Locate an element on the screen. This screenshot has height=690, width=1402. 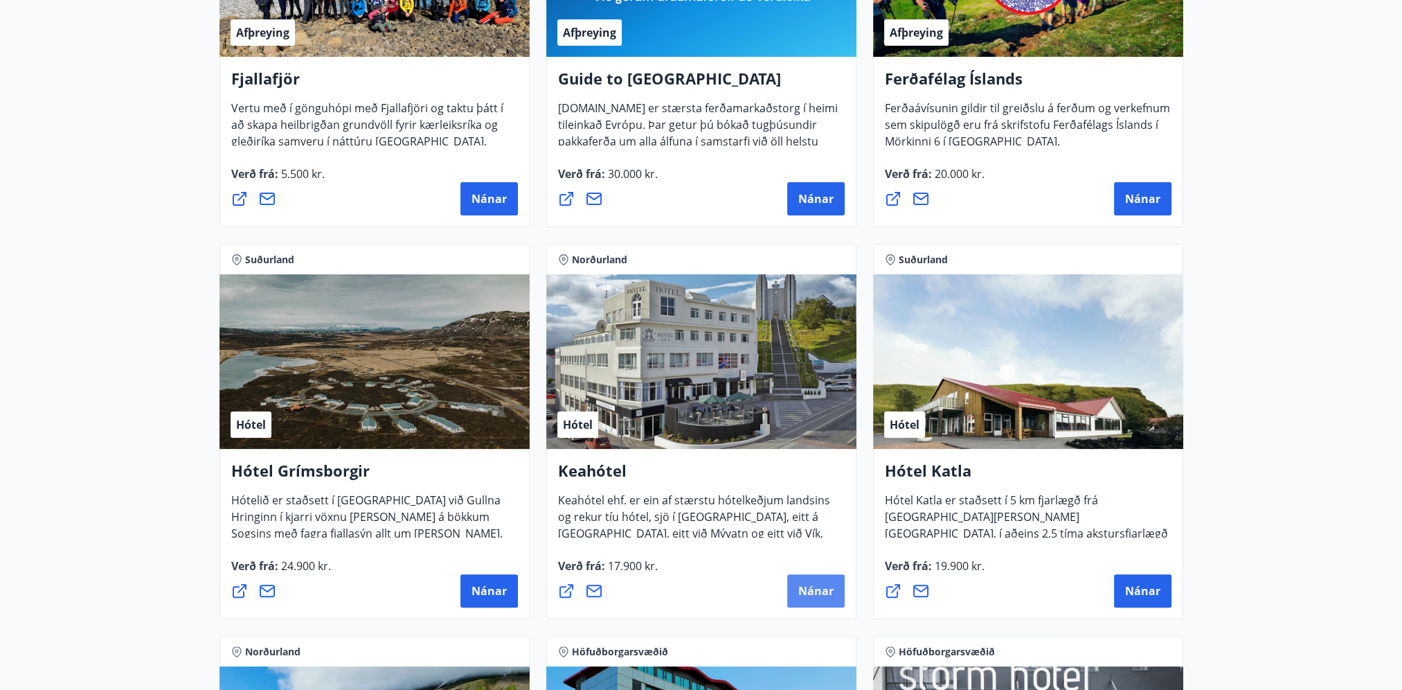
h4: Fjallafjör is located at coordinates (375, 84).